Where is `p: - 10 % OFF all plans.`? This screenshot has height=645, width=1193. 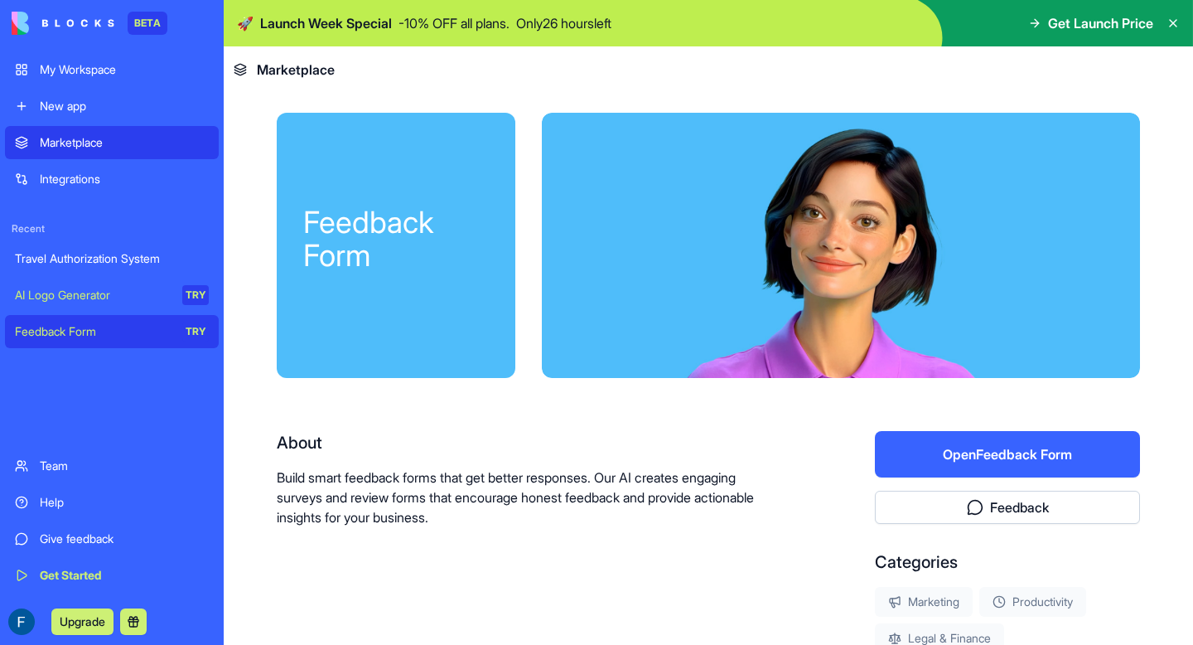
p: - 10 % OFF all plans. is located at coordinates (454, 23).